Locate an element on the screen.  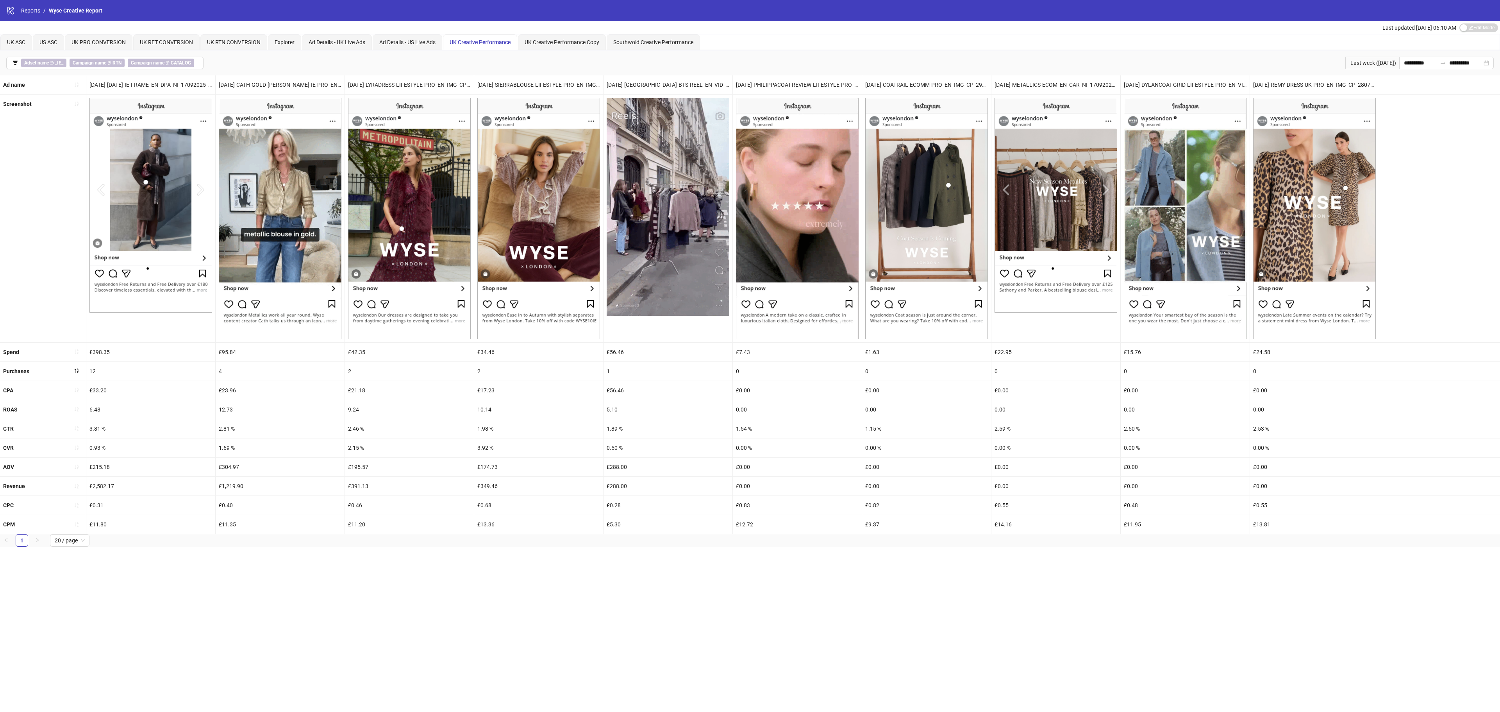
div: £12.72 is located at coordinates (797, 524).